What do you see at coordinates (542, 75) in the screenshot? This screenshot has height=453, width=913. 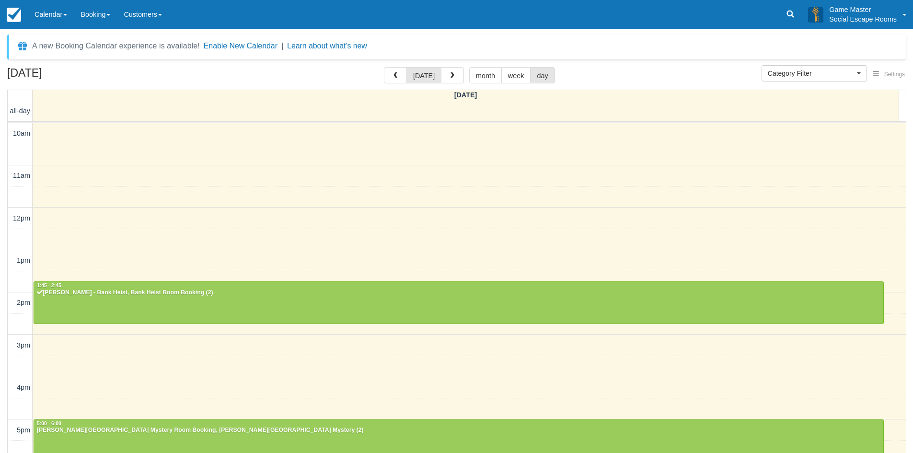 I see `button: day` at bounding box center [542, 75].